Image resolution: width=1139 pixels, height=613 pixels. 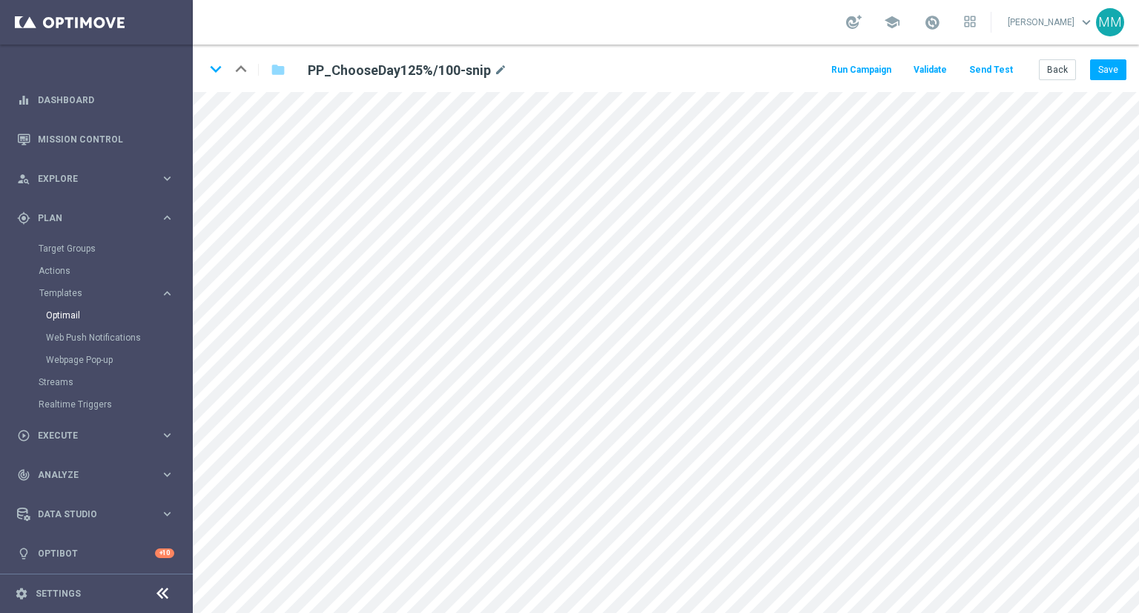 What do you see at coordinates (115, 271) in the screenshot?
I see `div: Actions` at bounding box center [115, 271].